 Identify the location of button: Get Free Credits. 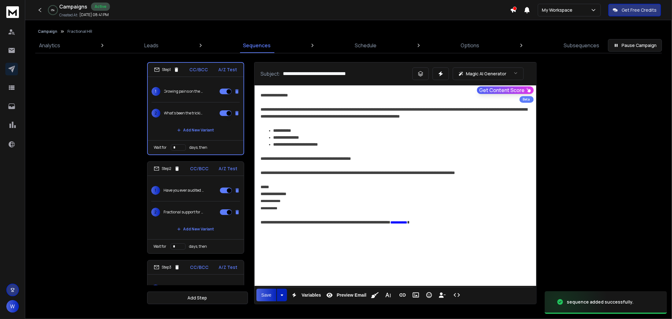
(635, 10).